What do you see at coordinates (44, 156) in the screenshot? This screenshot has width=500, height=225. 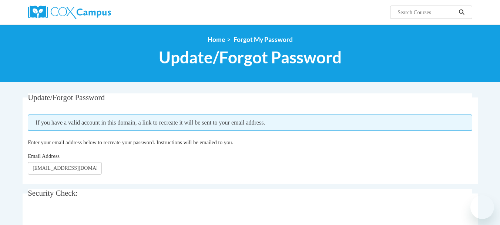 I see `span: Email Address` at bounding box center [44, 156].